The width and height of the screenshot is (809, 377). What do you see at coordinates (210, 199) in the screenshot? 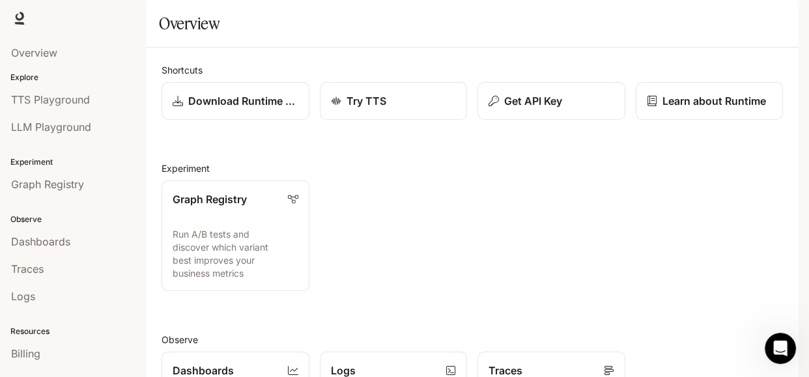
I see `p: Graph Registry` at bounding box center [210, 199].